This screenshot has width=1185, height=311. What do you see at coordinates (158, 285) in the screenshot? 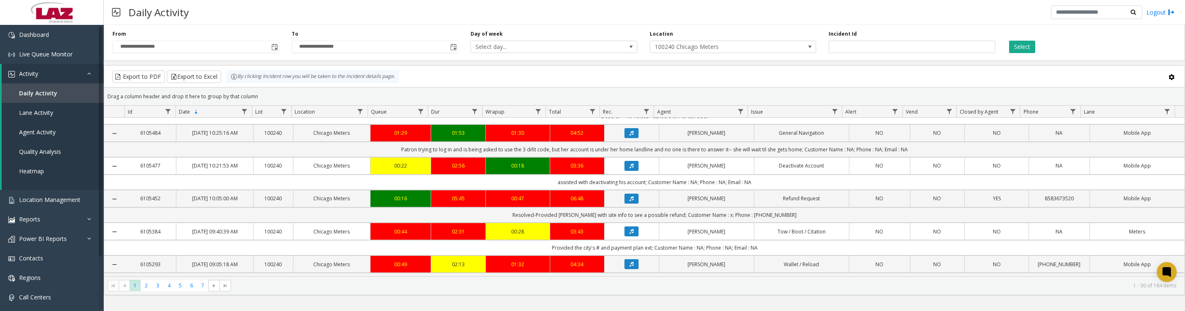
I see `span: Page 3` at bounding box center [158, 285].